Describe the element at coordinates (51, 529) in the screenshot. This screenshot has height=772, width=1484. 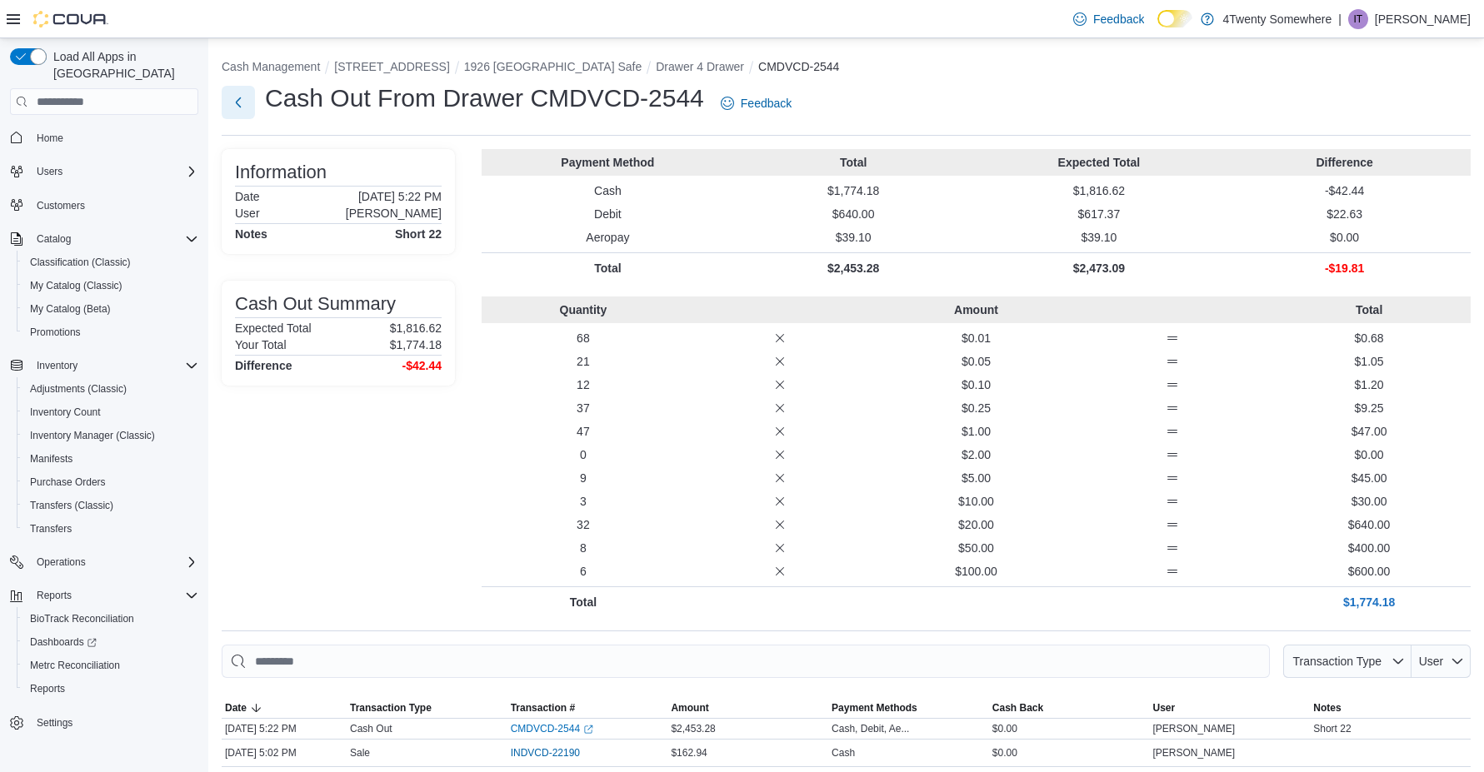
I see `a: Transfers` at that location.